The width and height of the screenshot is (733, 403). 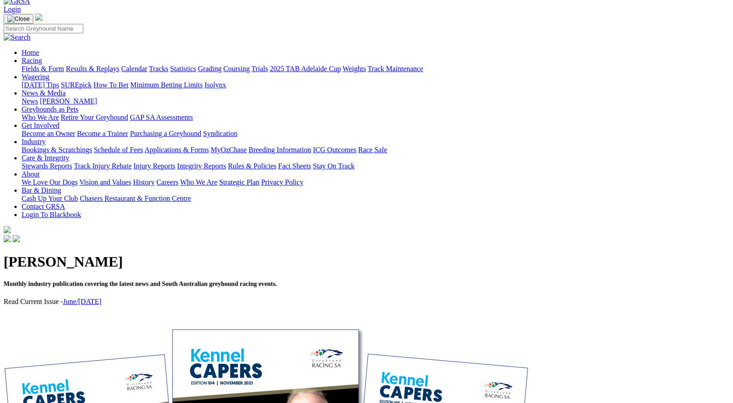 I want to click on p: Read Current Issue -, so click(x=367, y=302).